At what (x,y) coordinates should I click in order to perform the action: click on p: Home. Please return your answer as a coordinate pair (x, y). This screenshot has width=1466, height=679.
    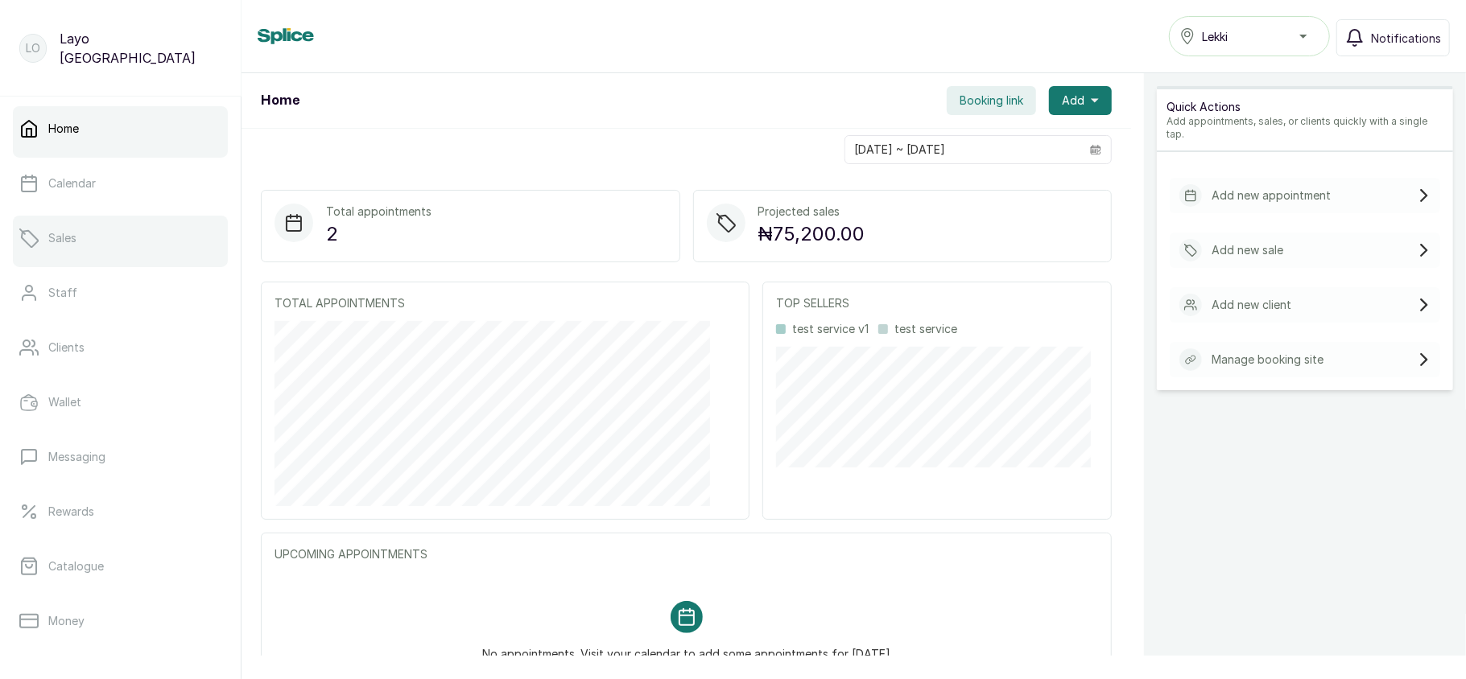
    Looking at the image, I should click on (64, 129).